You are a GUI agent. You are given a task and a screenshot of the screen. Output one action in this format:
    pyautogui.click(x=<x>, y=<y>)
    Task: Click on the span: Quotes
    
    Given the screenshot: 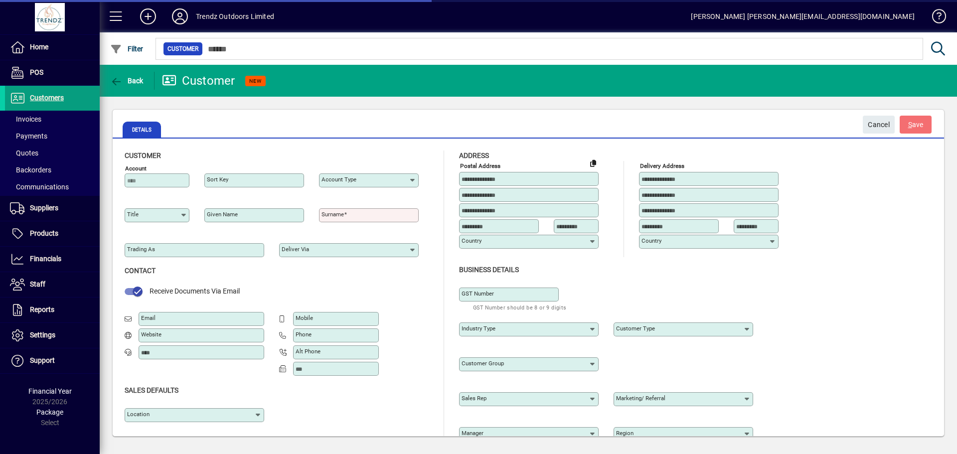 What is the action you would take?
    pyautogui.click(x=24, y=153)
    